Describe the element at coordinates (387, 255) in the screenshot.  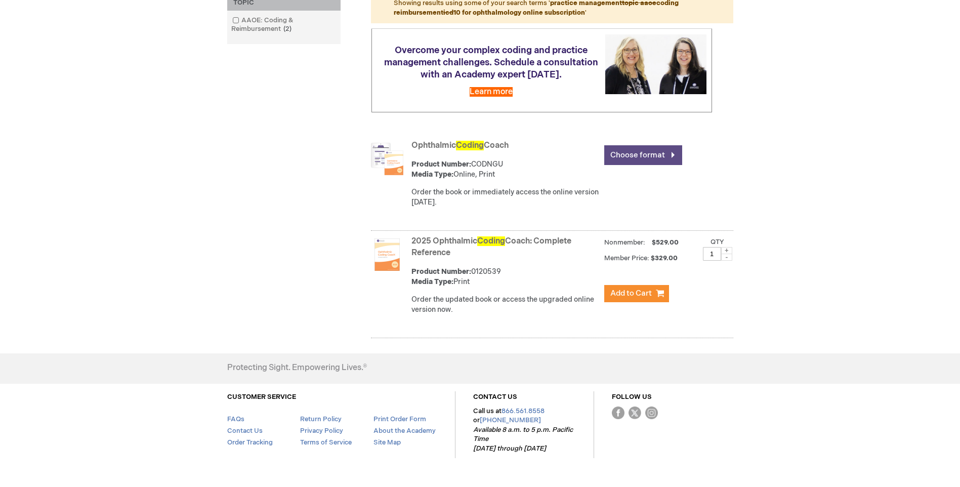
I see `img: 2025 Ophthalmic Coding Coach: Complete Reference` at that location.